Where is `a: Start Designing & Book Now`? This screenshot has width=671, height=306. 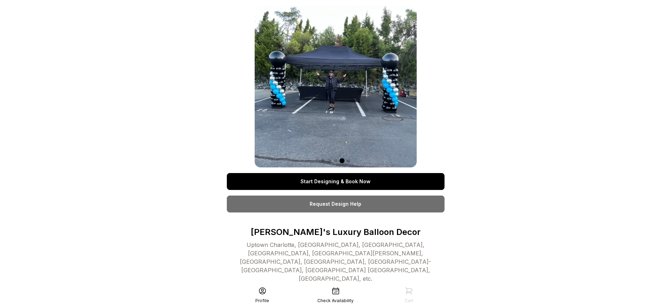
a: Start Designing & Book Now is located at coordinates (335, 182).